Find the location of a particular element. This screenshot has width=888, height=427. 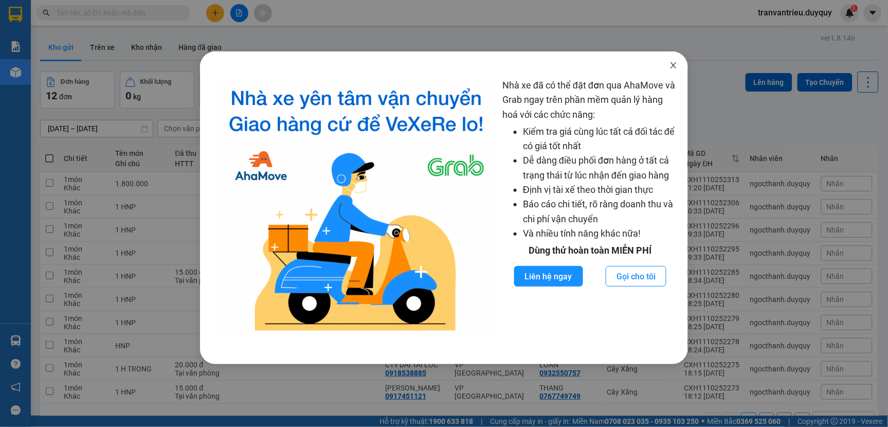

button: Close is located at coordinates (673, 66).